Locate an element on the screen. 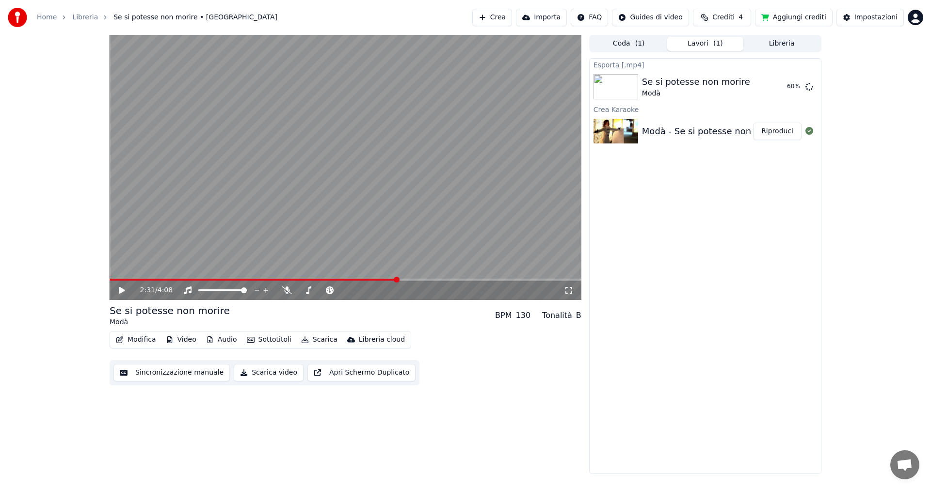 This screenshot has height=489, width=931. span: 2:31 is located at coordinates (147, 290).